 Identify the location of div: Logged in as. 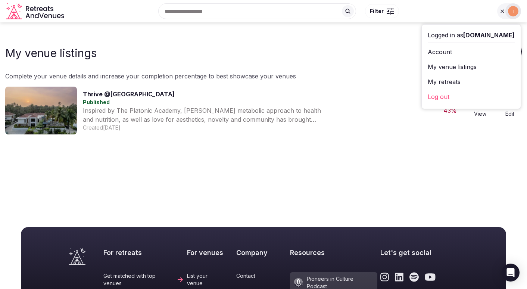
(471, 35).